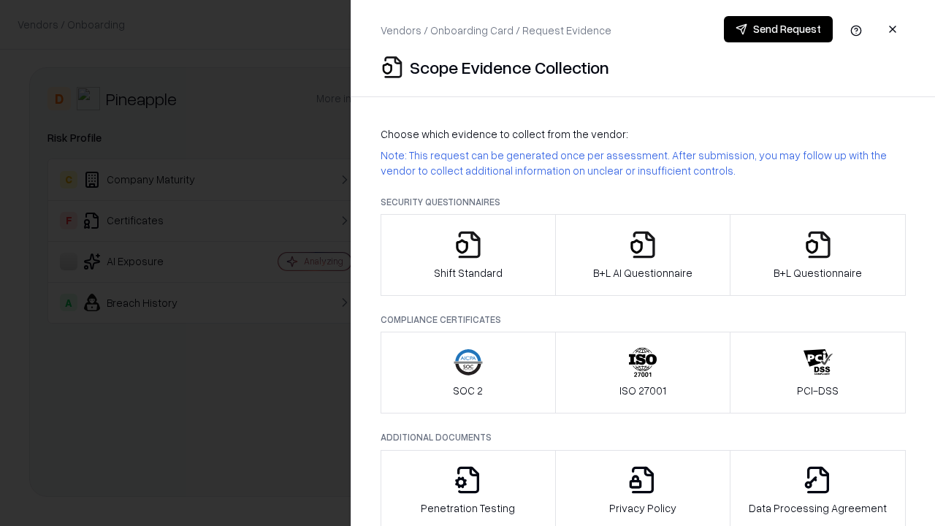 Image resolution: width=935 pixels, height=526 pixels. What do you see at coordinates (643, 273) in the screenshot?
I see `p: B+L AI Questionnaire` at bounding box center [643, 273].